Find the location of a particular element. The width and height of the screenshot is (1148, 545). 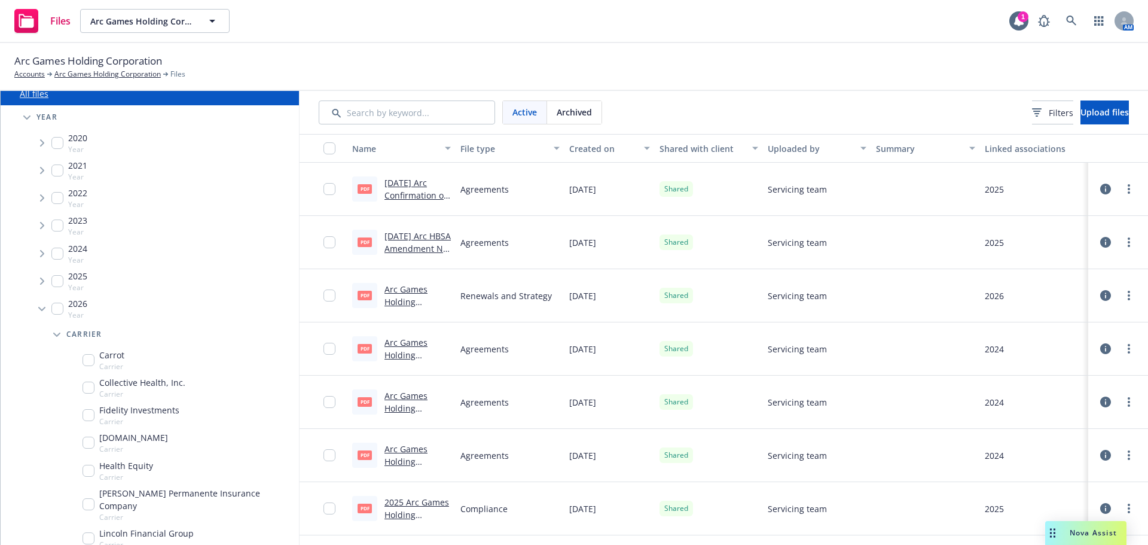

button: Nova Assist is located at coordinates (1085, 533).